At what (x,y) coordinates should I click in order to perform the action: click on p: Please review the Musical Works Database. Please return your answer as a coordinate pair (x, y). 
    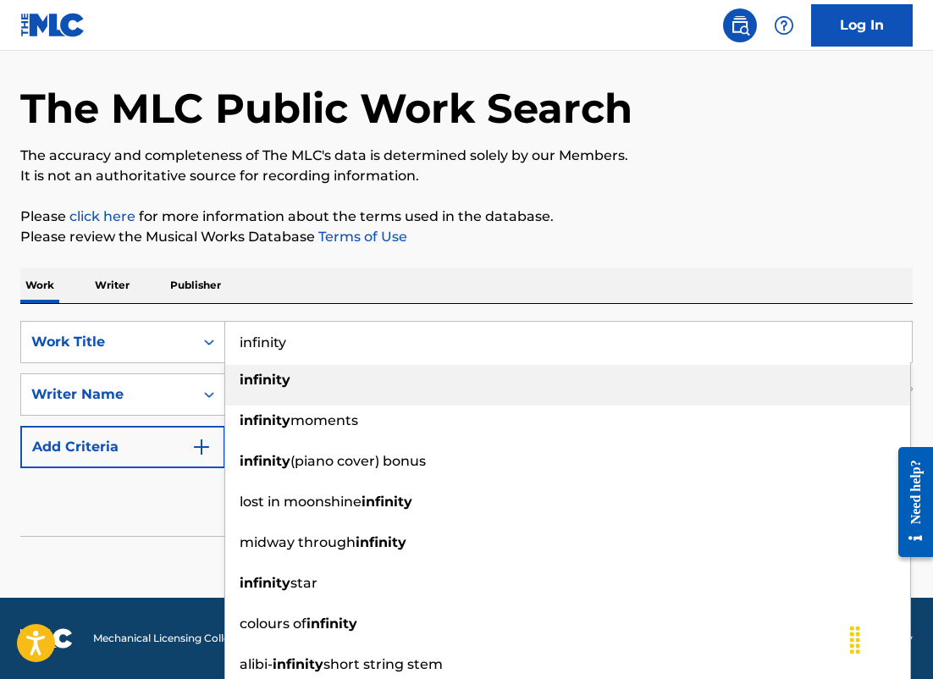
    Looking at the image, I should click on (467, 237).